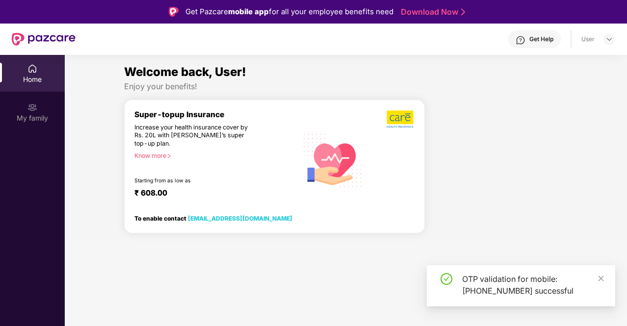 This screenshot has width=627, height=326. What do you see at coordinates (185, 72) in the screenshot?
I see `span: Welcome back, User!` at bounding box center [185, 72].